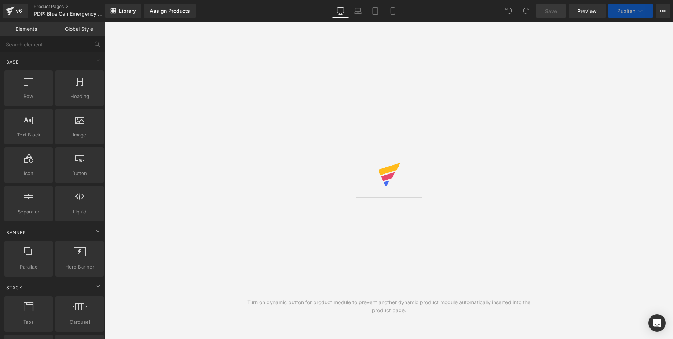 The width and height of the screenshot is (673, 339). I want to click on span: Publish, so click(626, 11).